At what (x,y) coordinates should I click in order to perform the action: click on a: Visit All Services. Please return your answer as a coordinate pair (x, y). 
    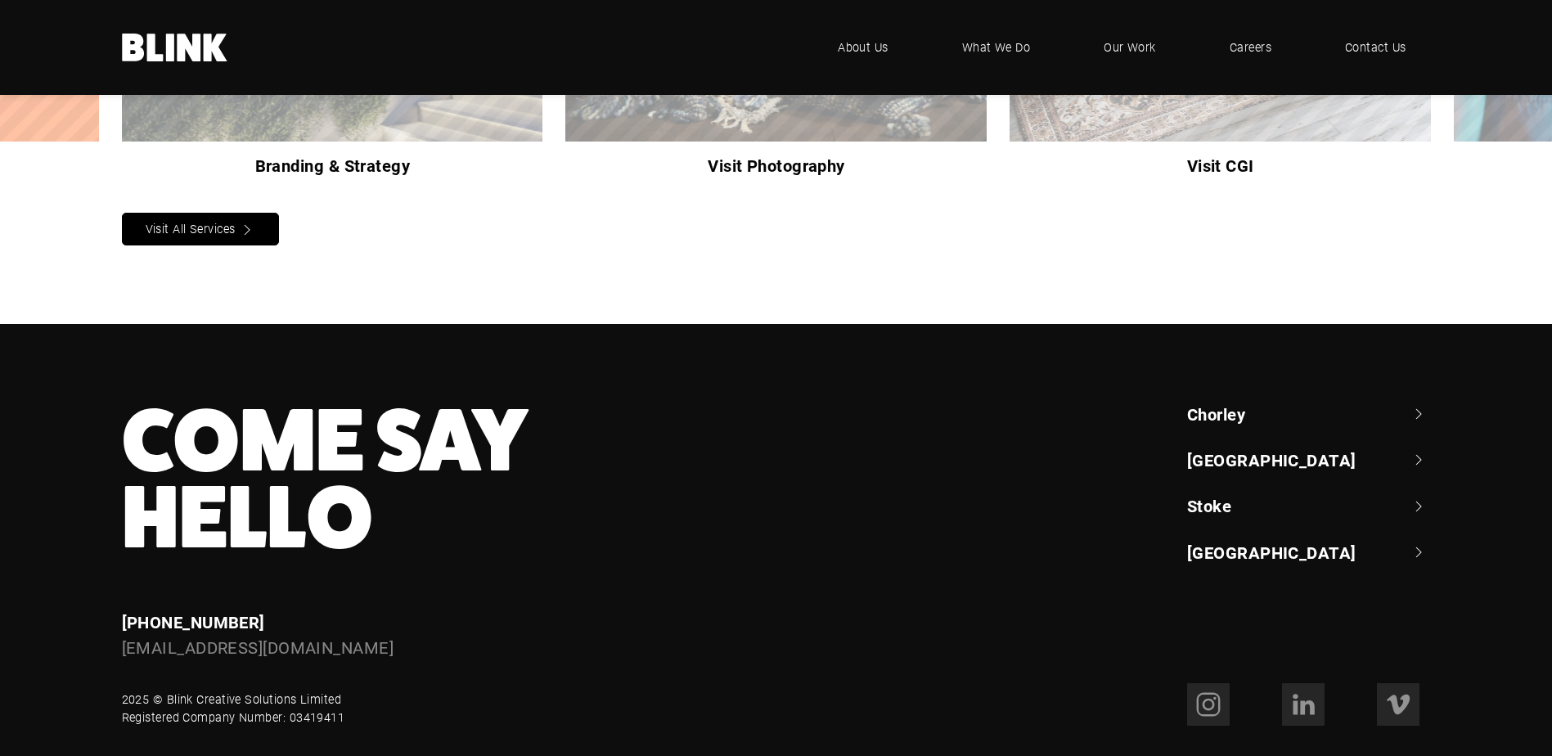
    Looking at the image, I should click on (200, 229).